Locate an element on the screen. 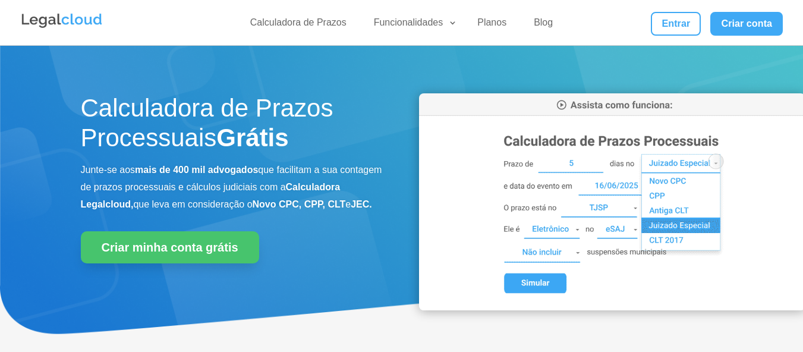  a: Criar minha conta grátis is located at coordinates (170, 247).